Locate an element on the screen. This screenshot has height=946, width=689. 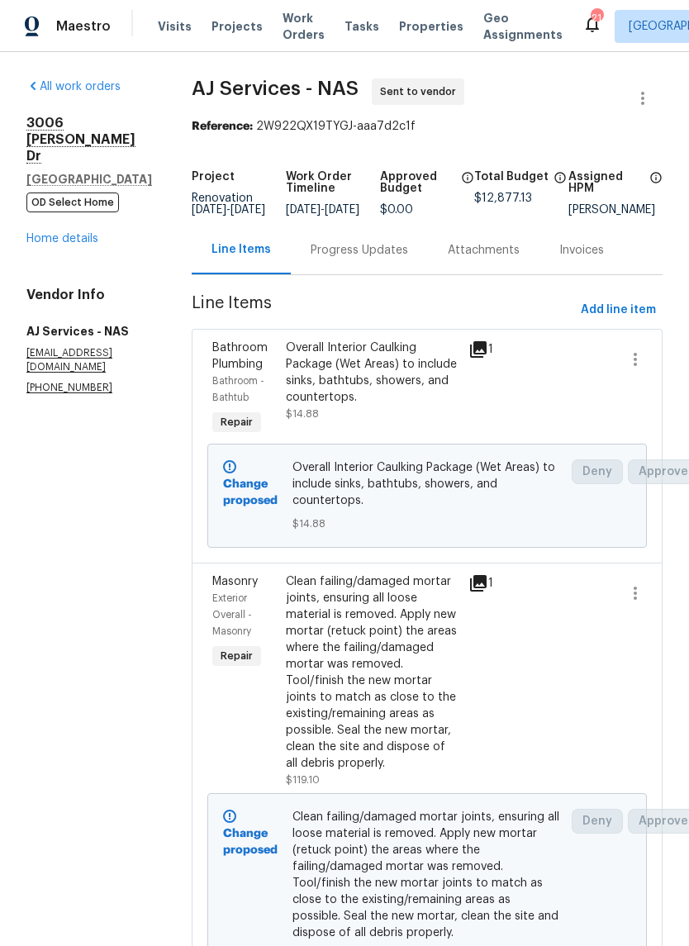
span: Maestro is located at coordinates (83, 26).